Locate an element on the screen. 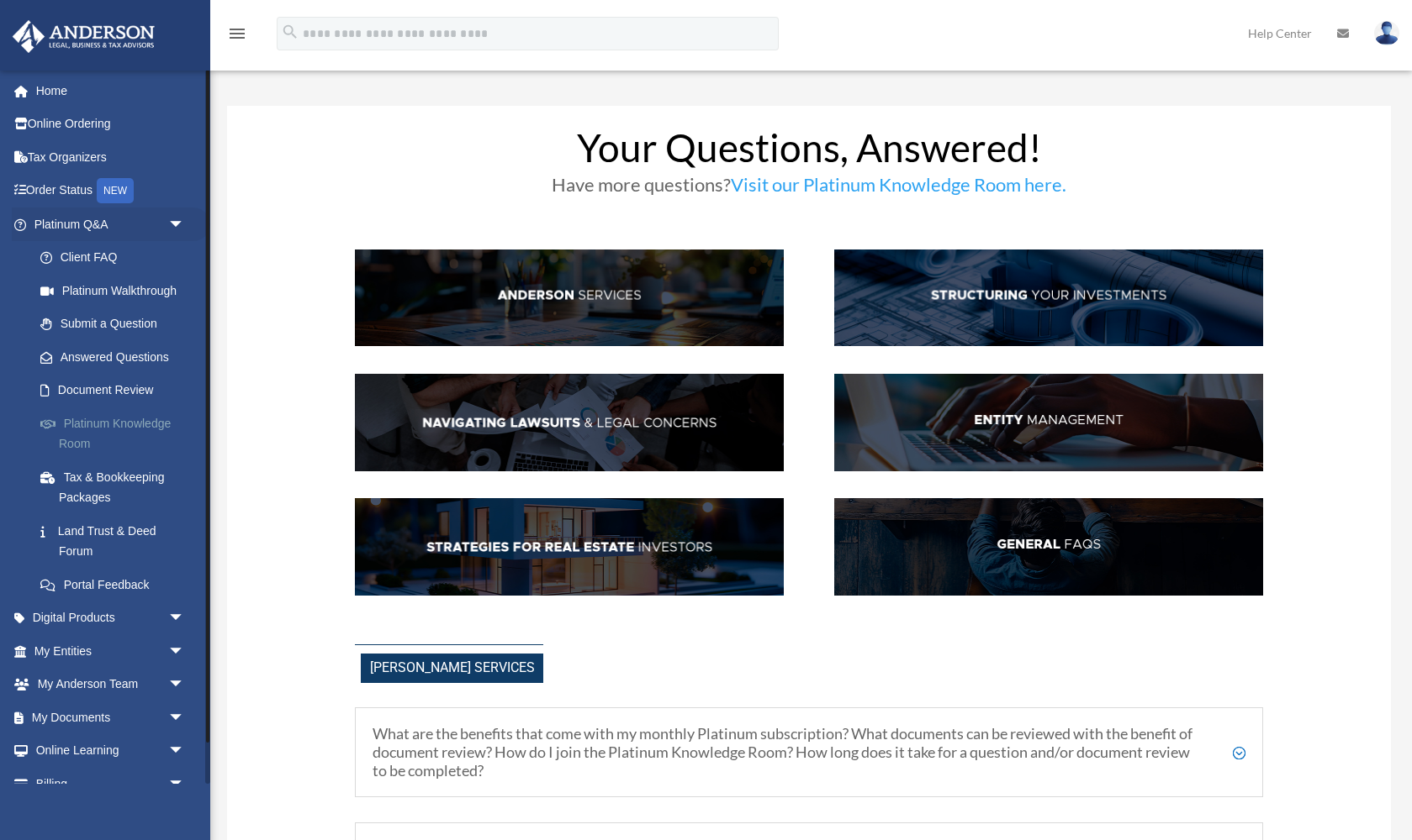 Image resolution: width=1412 pixels, height=840 pixels. a: My Anderson Teamarrow_drop_down is located at coordinates (111, 685).